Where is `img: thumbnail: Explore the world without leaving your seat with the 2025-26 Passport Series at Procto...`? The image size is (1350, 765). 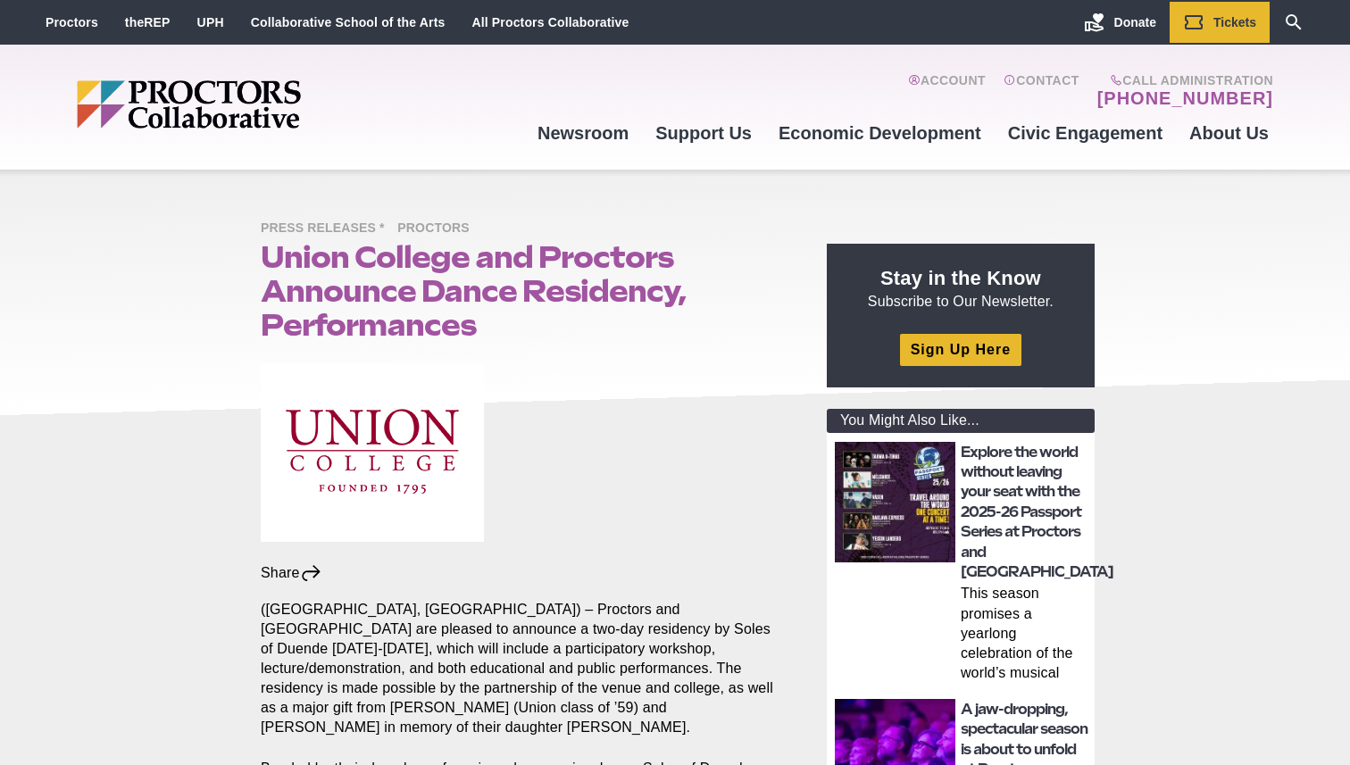 img: thumbnail: Explore the world without leaving your seat with the 2025-26 Passport Series at Procto... is located at coordinates (894, 502).